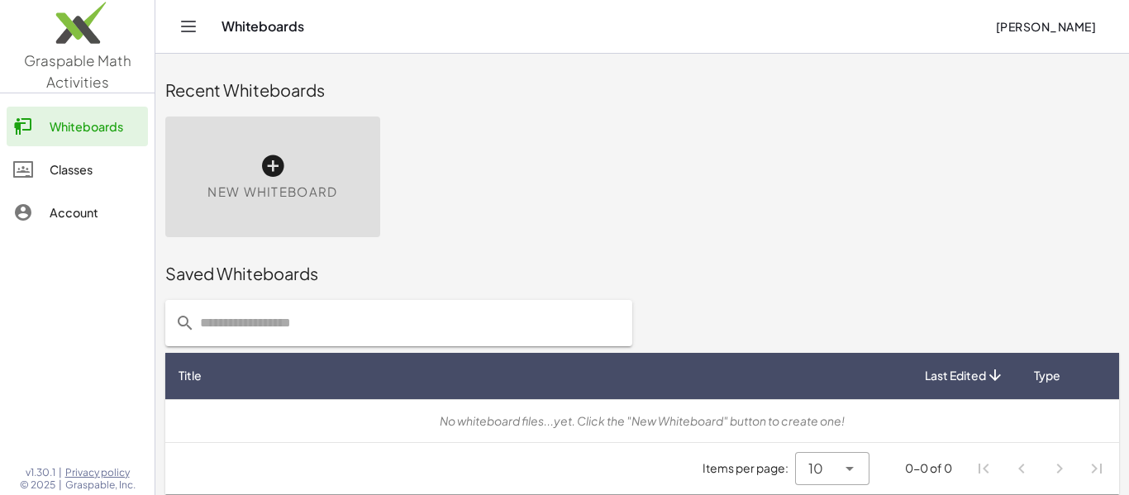 This screenshot has height=495, width=1129. What do you see at coordinates (100, 485) in the screenshot?
I see `span: Graspable, Inc.` at bounding box center [100, 485].